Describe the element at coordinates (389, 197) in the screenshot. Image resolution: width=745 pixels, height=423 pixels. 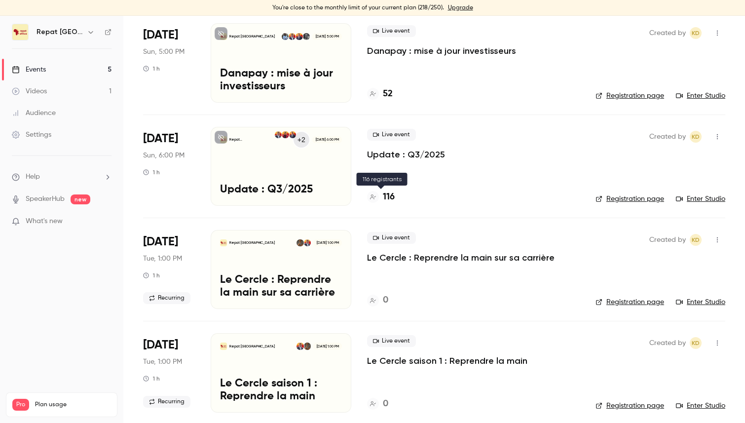
I see `h4: 116` at that location.